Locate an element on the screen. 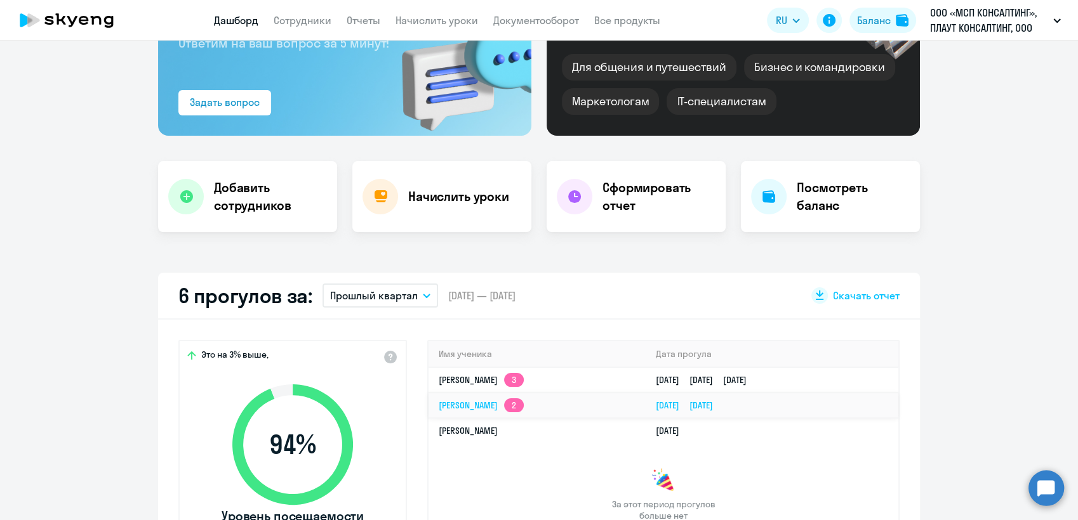 The width and height of the screenshot is (1078, 520). th: Дата прогула is located at coordinates (772, 354).